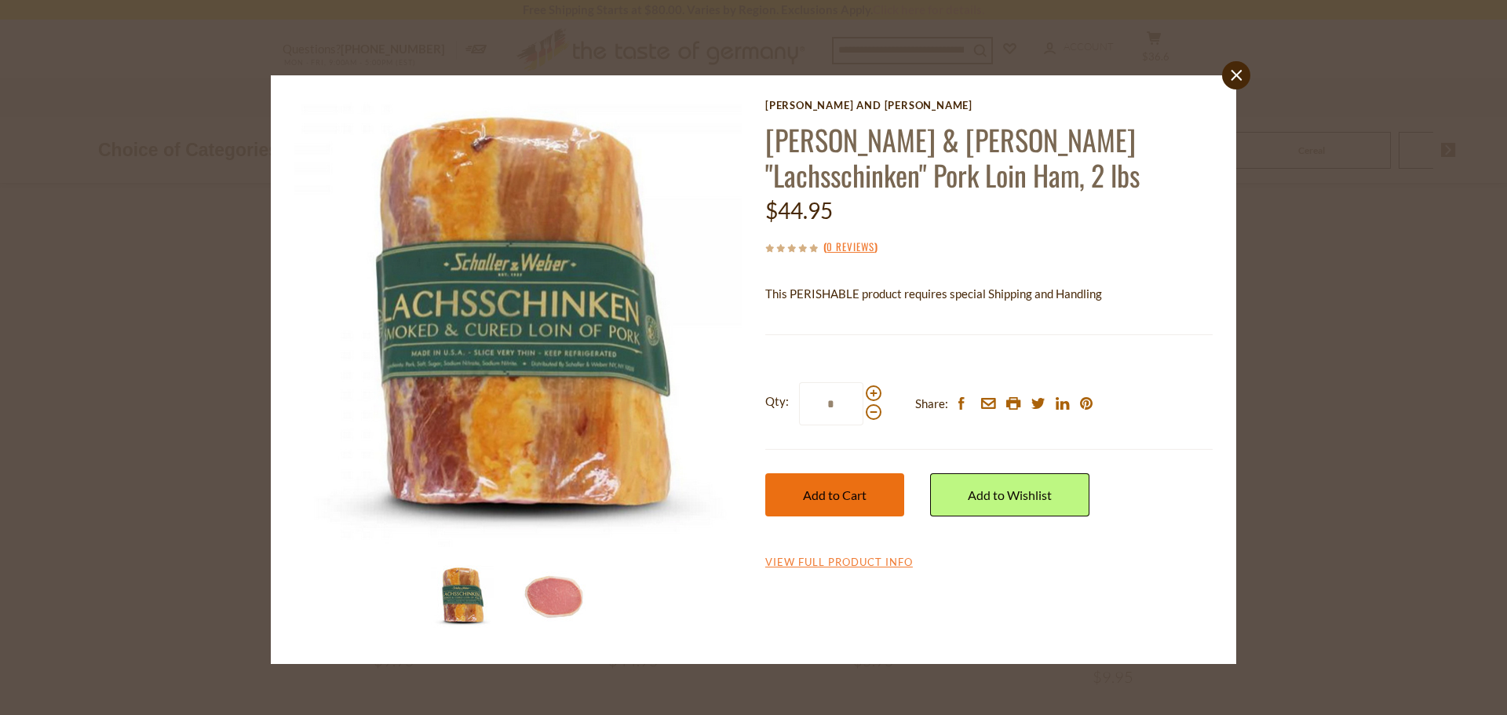 Image resolution: width=1507 pixels, height=715 pixels. What do you see at coordinates (839, 563) in the screenshot?
I see `a: View Full Product Info` at bounding box center [839, 563].